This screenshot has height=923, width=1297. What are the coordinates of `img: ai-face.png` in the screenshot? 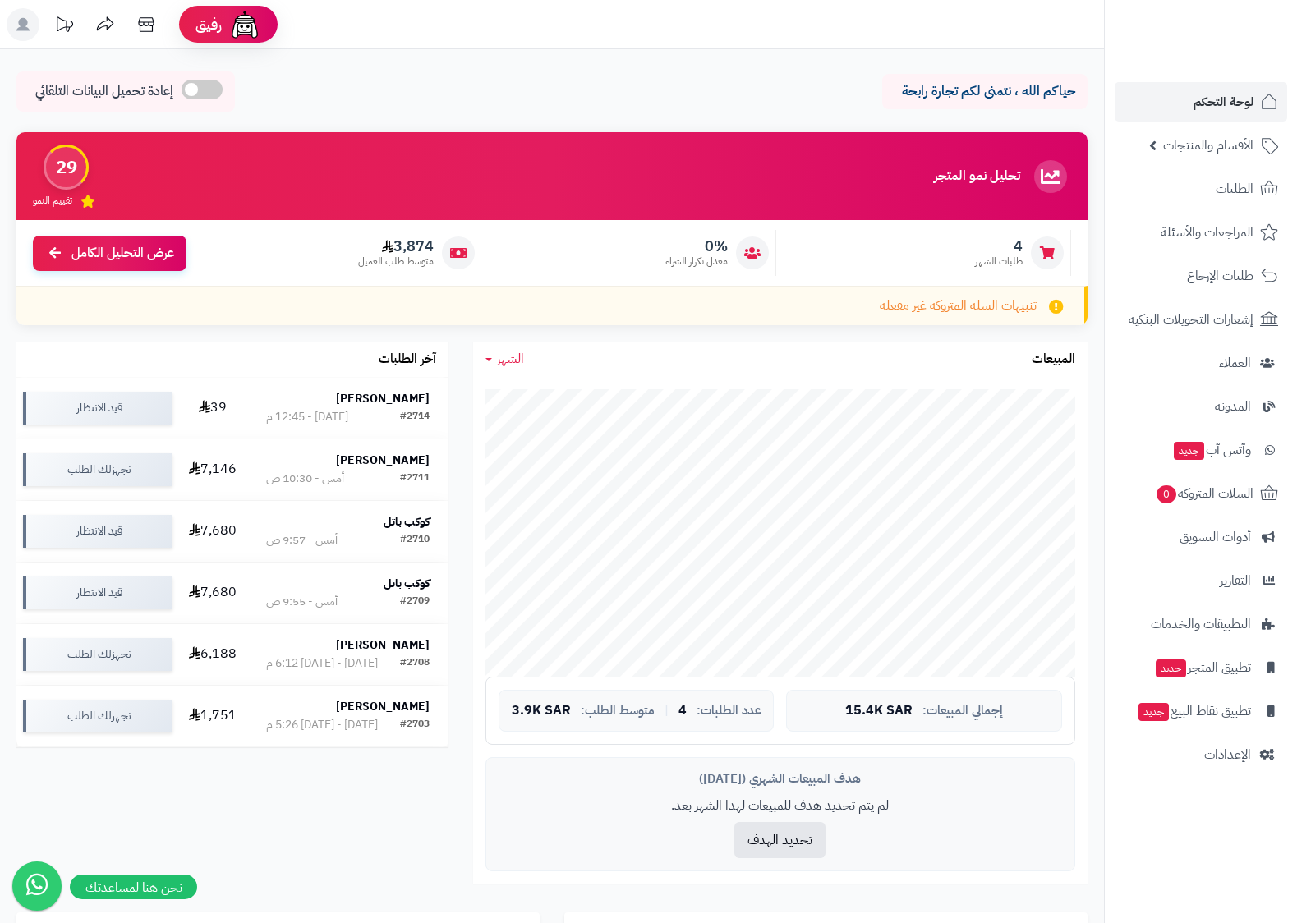 It's located at (245, 25).